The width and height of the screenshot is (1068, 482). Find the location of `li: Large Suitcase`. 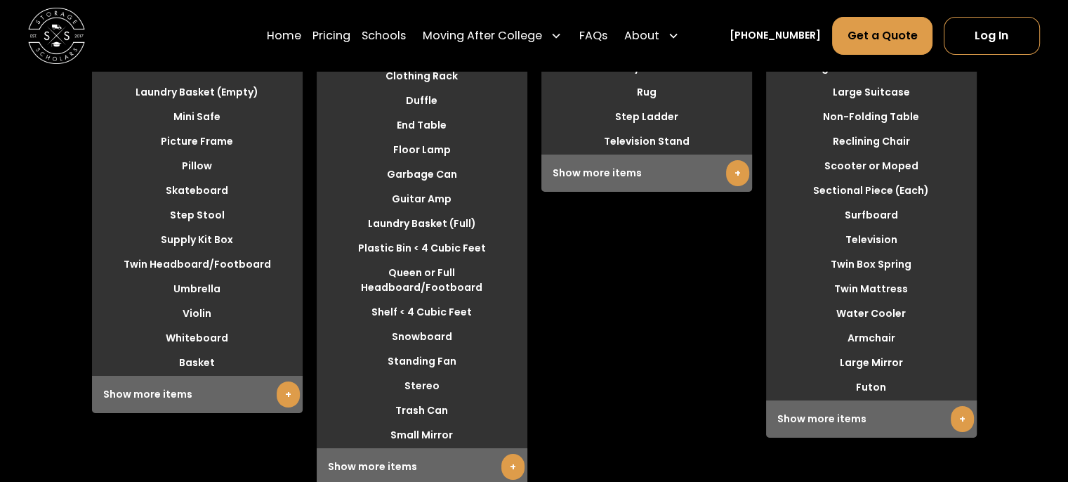

li: Large Suitcase is located at coordinates (872, 92).